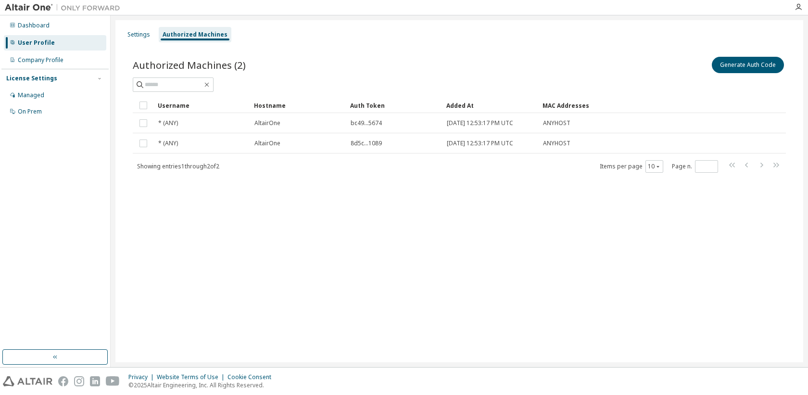 Image resolution: width=808 pixels, height=395 pixels. What do you see at coordinates (95, 381) in the screenshot?
I see `img: linkedin.svg` at bounding box center [95, 381].